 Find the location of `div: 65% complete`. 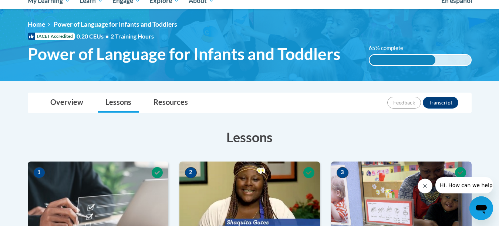

div: 65% complete is located at coordinates (403, 60).